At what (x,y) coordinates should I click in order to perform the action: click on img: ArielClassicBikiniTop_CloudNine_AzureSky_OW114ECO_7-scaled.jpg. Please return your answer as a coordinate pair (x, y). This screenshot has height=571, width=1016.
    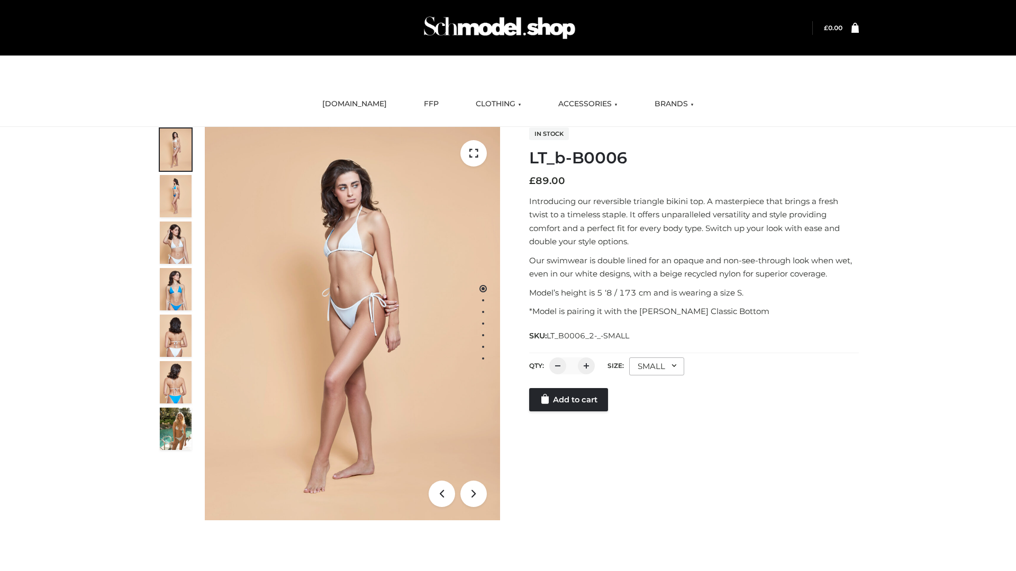
    Looking at the image, I should click on (176, 336).